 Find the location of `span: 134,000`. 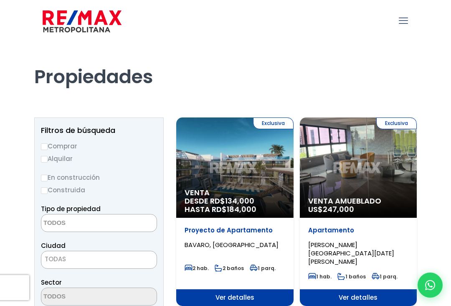

span: 134,000 is located at coordinates (240, 200).